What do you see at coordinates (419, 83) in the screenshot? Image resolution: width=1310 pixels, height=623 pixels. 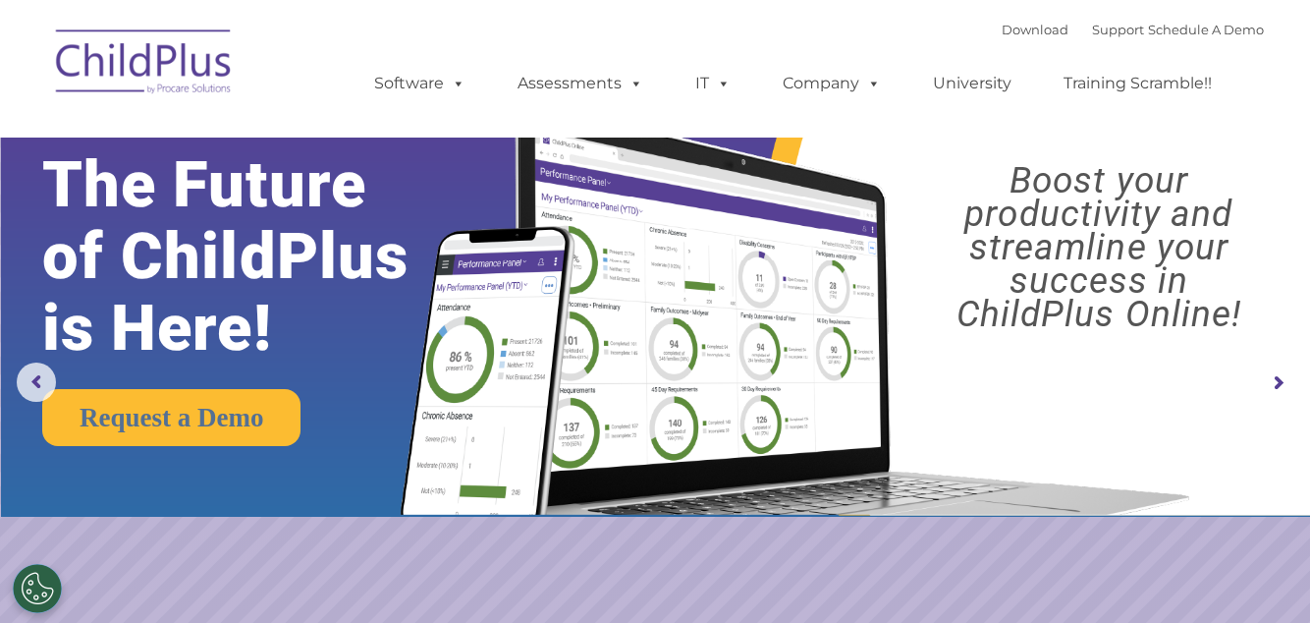 I see `a: Software` at bounding box center [419, 83].